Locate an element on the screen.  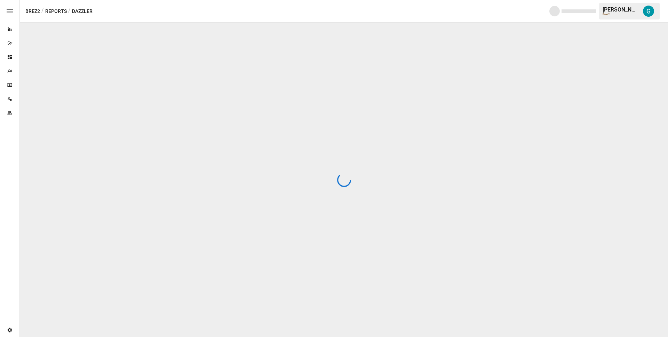
div: Brez2 is located at coordinates (620, 14).